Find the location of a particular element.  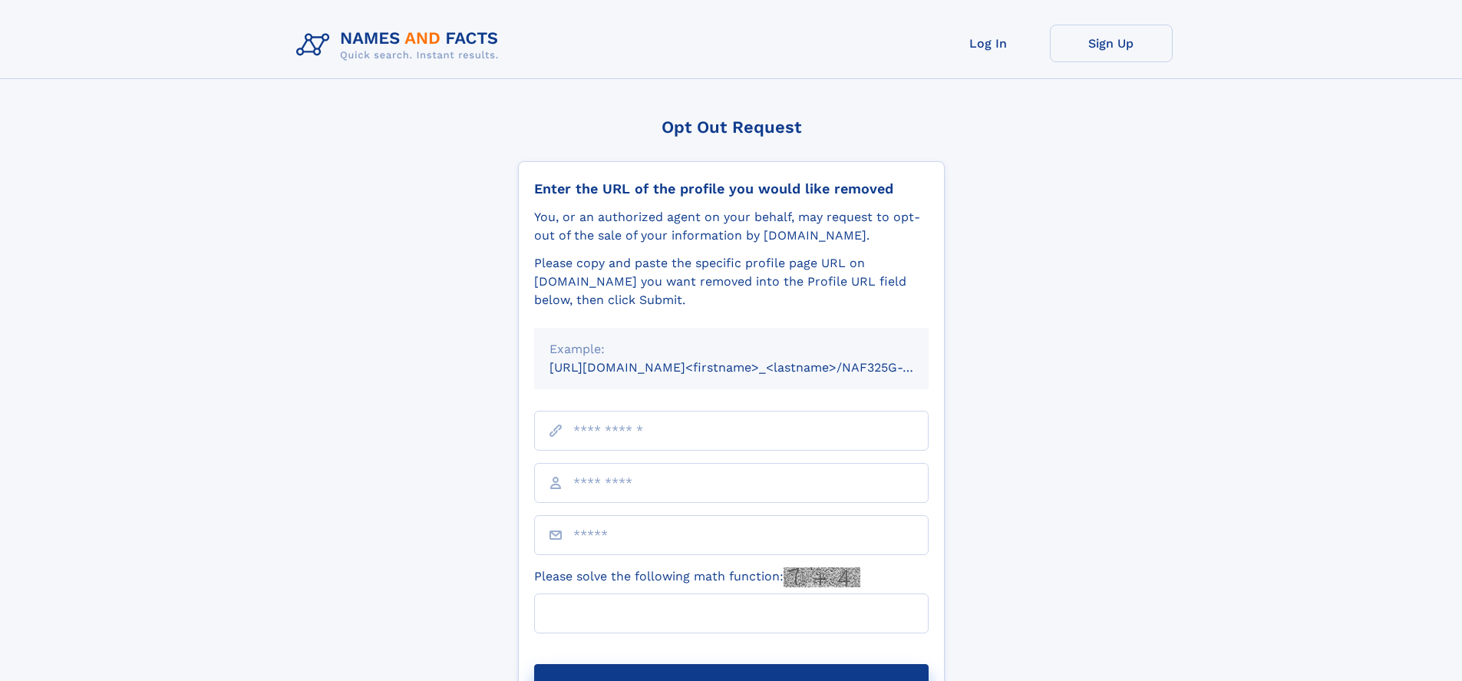

a: Log In is located at coordinates (988, 43).